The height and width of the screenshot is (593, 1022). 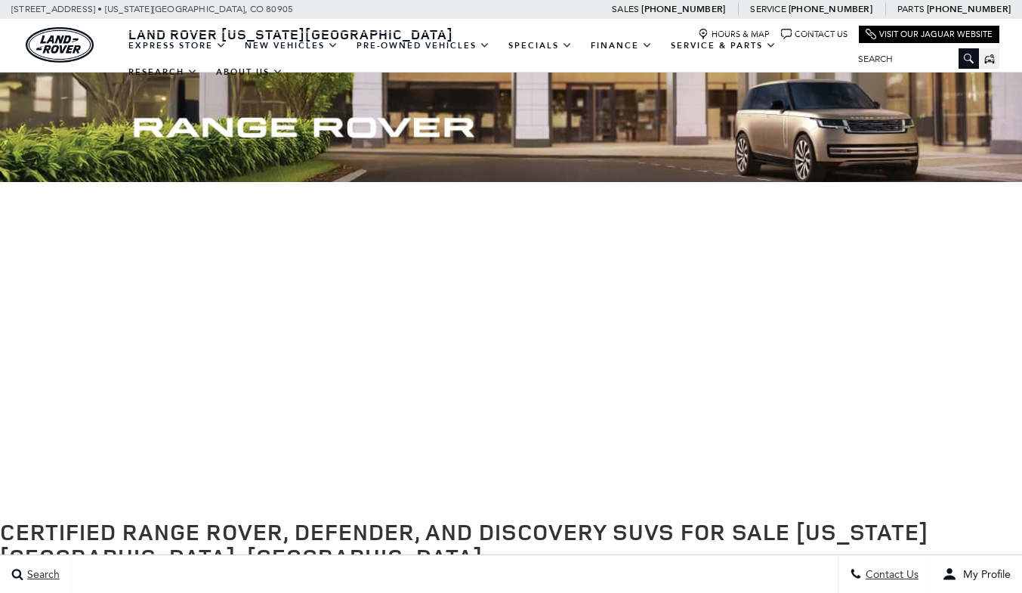 I want to click on a: Service & Parts, so click(x=723, y=45).